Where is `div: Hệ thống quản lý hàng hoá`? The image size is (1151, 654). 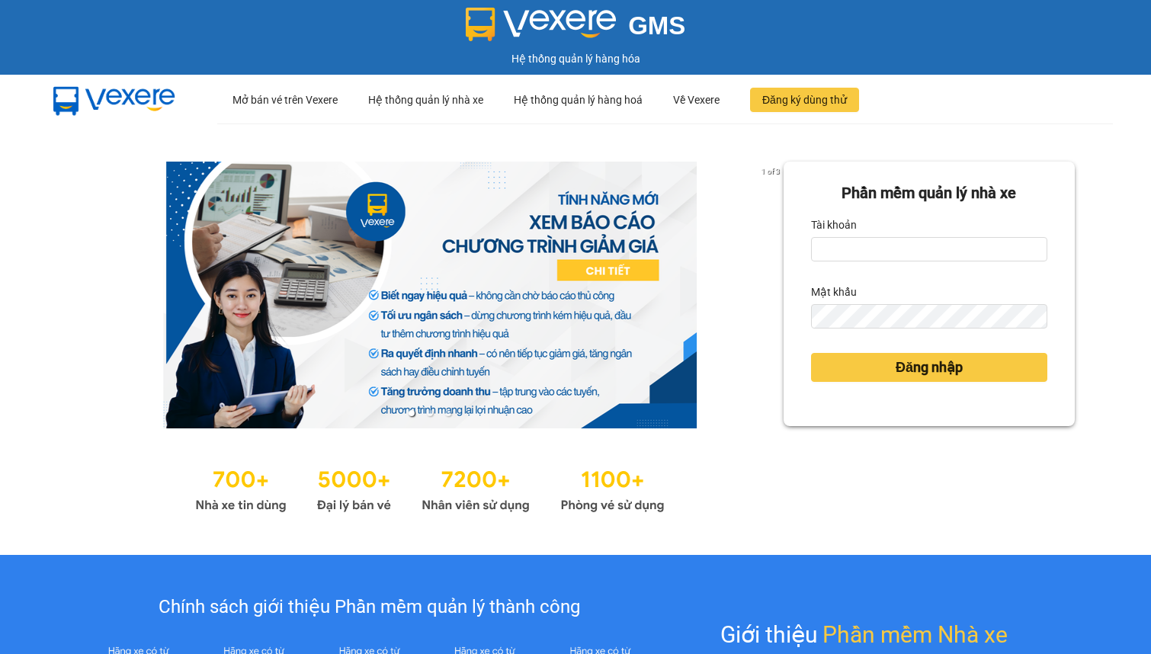 div: Hệ thống quản lý hàng hoá is located at coordinates (578, 100).